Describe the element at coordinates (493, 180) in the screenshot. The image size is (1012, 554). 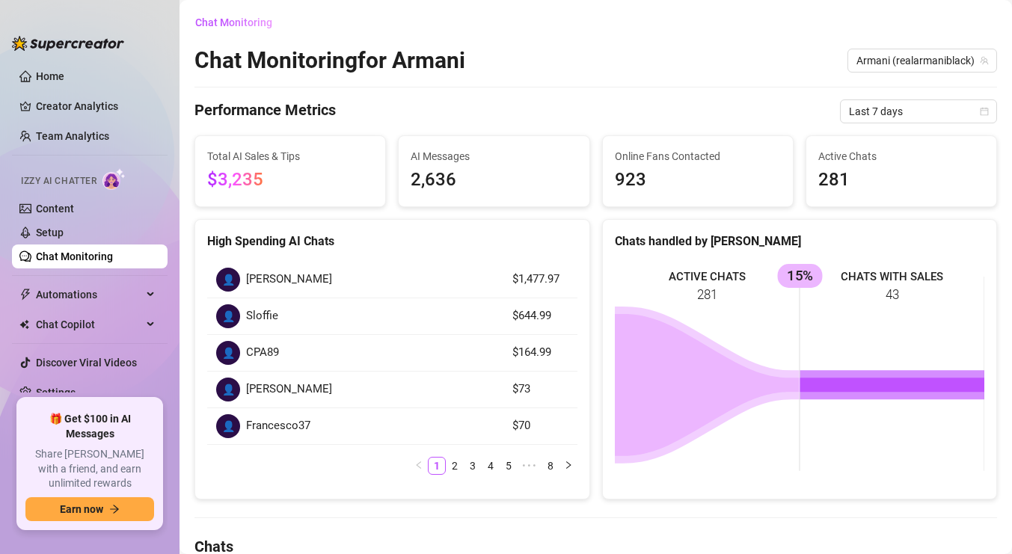
I see `span: 2,636` at that location.